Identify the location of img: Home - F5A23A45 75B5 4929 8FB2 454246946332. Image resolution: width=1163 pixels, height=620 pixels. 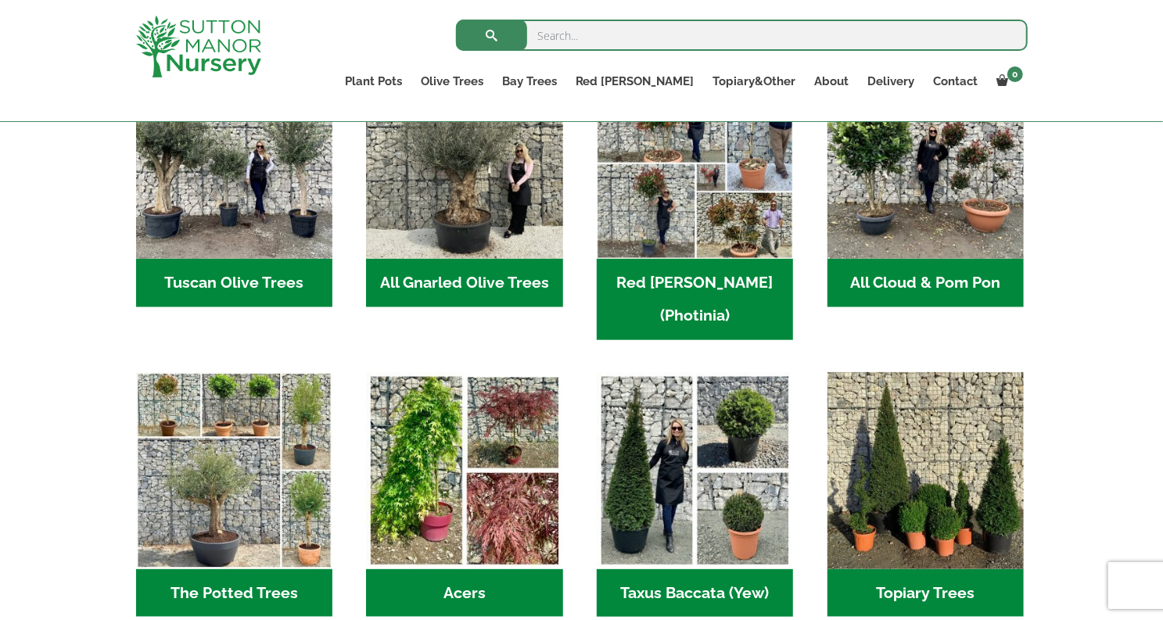
(694, 160).